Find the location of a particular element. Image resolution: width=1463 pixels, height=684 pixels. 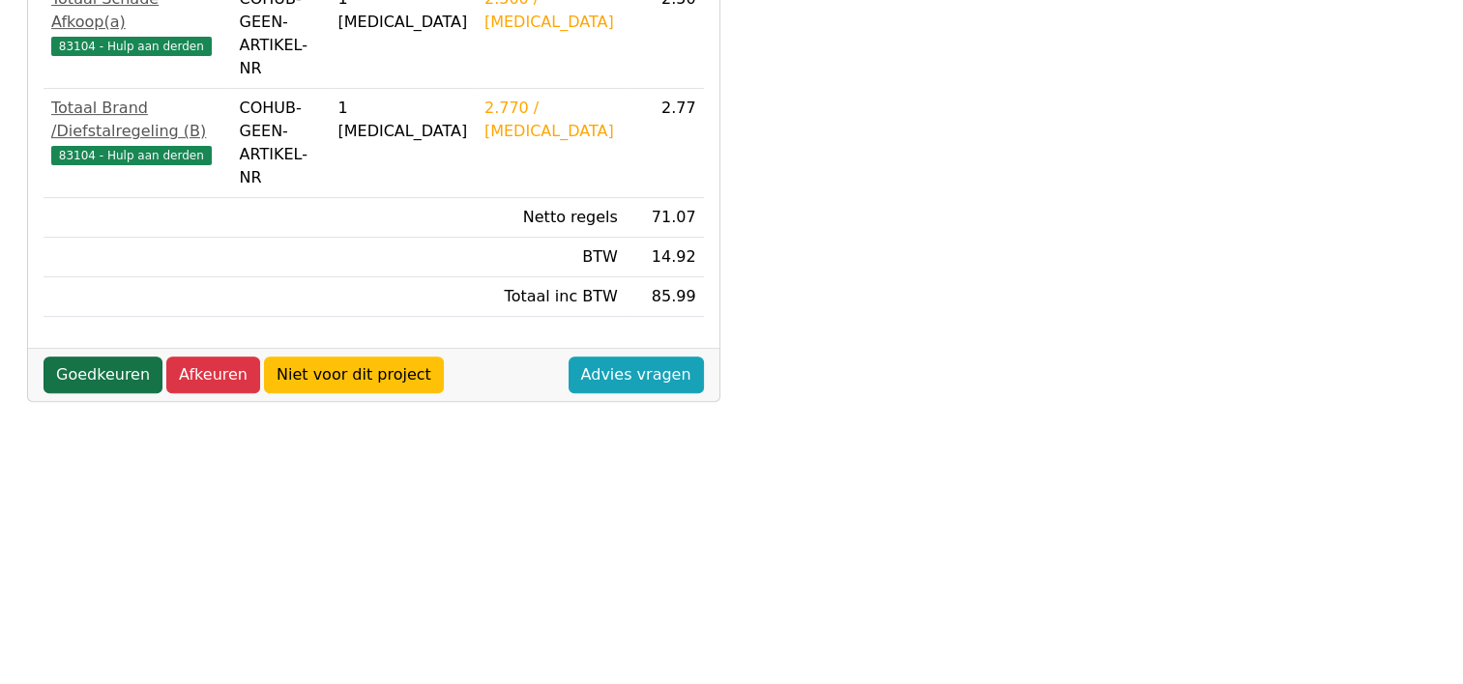

a: Advies vragen is located at coordinates (636, 375).